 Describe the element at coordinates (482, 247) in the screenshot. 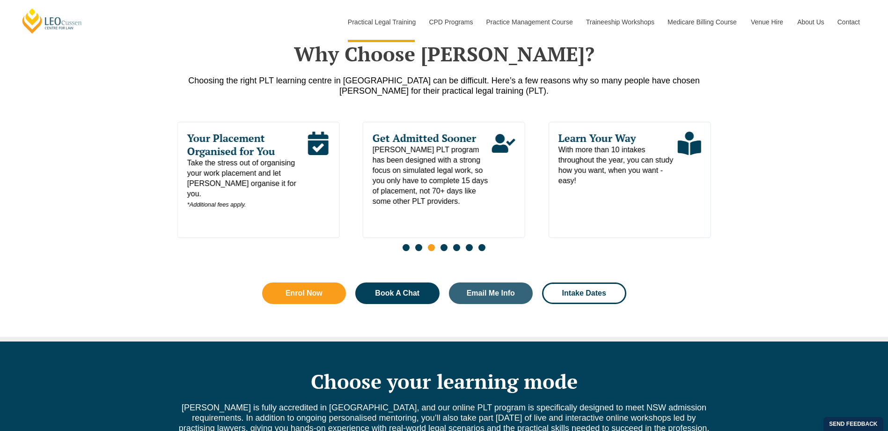

I see `span: Go to slide 7` at that location.